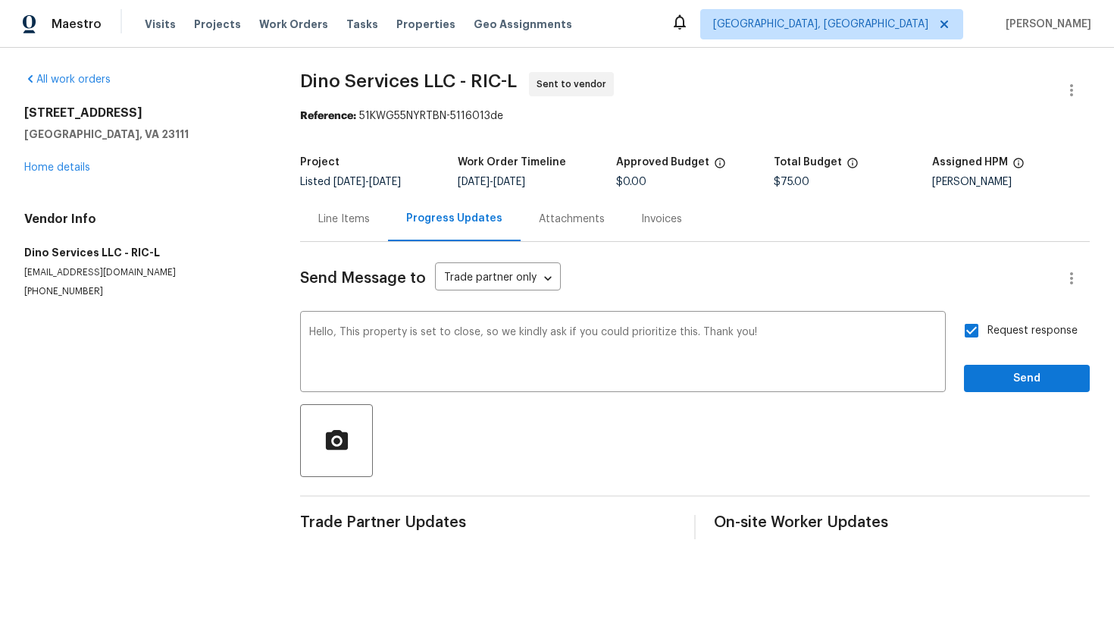  I want to click on span: Dino Services LLC - RIC-L, so click(409, 81).